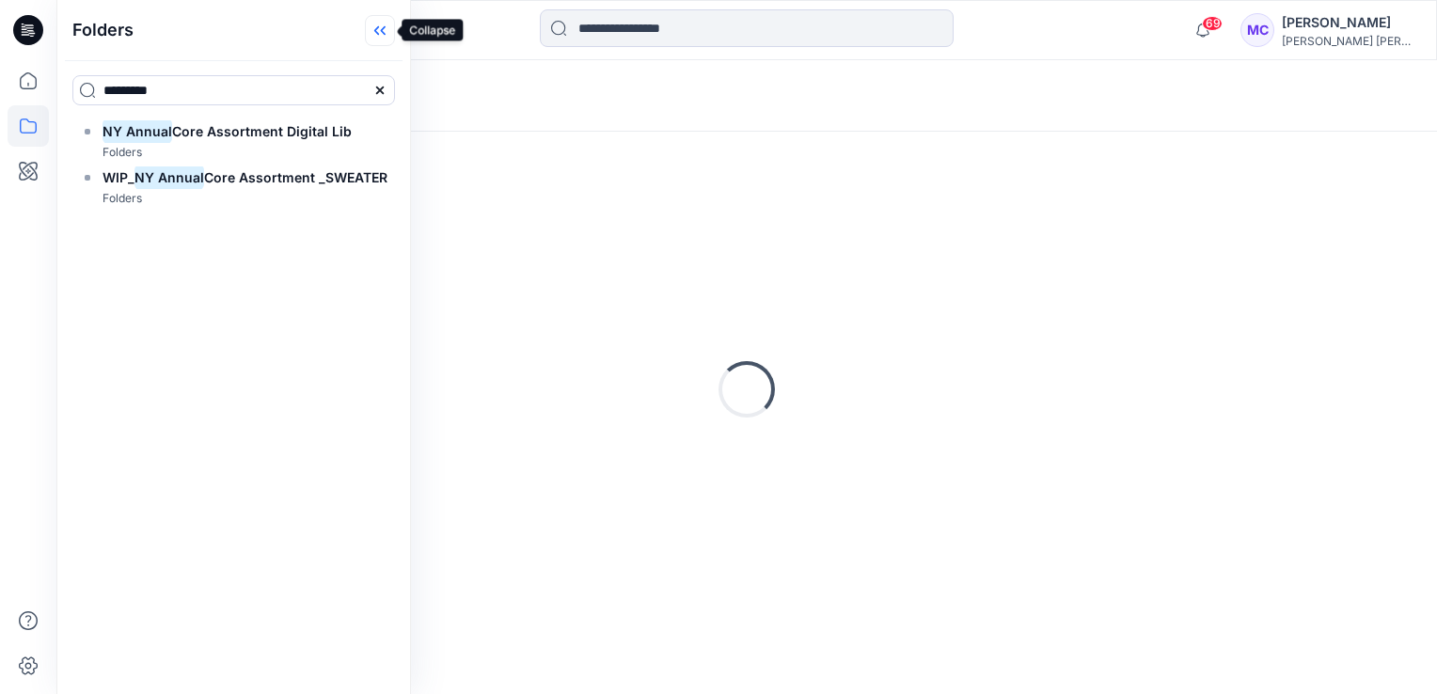  Describe the element at coordinates (119, 177) in the screenshot. I see `span: WIP_` at that location.